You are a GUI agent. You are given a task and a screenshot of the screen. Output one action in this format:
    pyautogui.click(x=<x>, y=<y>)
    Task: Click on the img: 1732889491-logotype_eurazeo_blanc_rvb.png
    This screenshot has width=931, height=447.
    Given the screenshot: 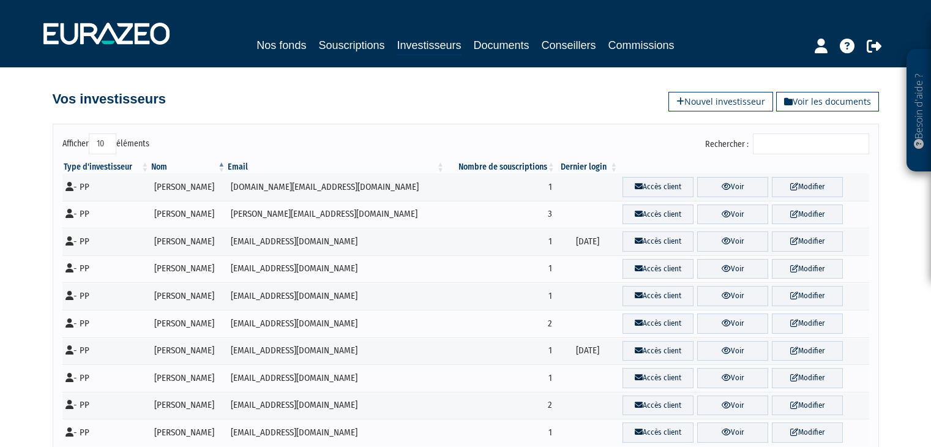 What is the action you would take?
    pyautogui.click(x=106, y=34)
    